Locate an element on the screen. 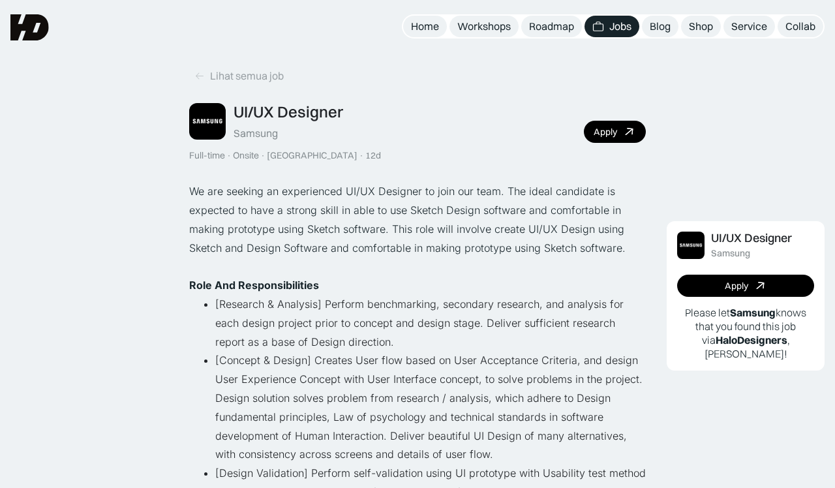  b: Samsung is located at coordinates (753, 312).